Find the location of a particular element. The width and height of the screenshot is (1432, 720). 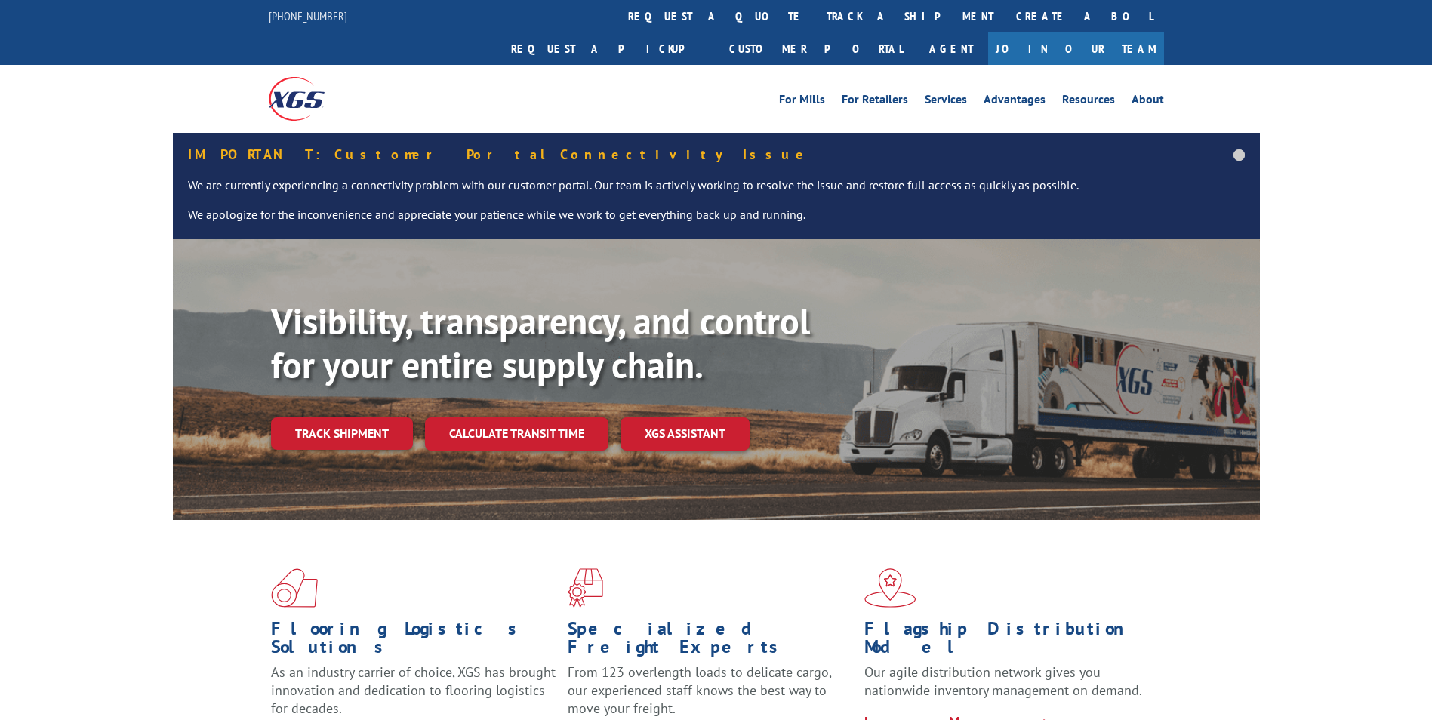

a: Services is located at coordinates (946, 102).